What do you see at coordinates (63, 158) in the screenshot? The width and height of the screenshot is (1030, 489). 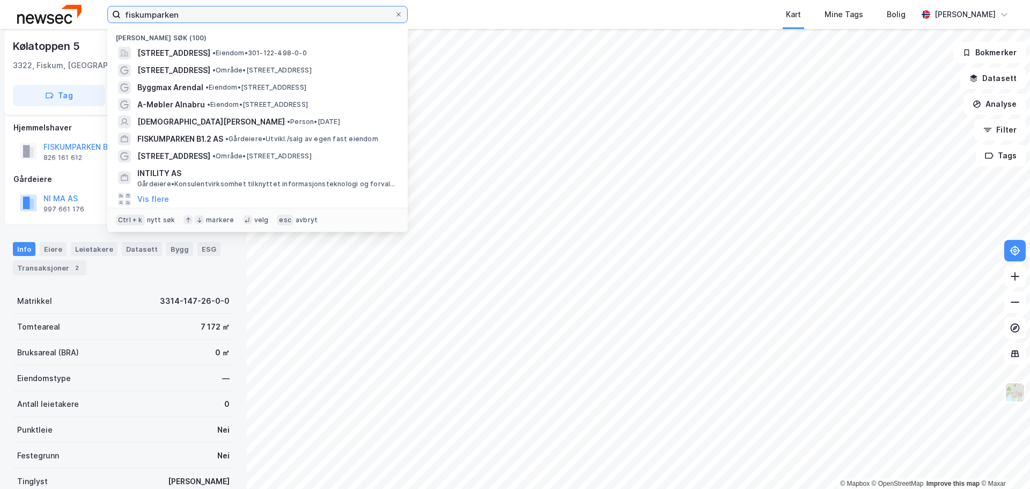 I see `div: 826 161 612` at bounding box center [63, 158].